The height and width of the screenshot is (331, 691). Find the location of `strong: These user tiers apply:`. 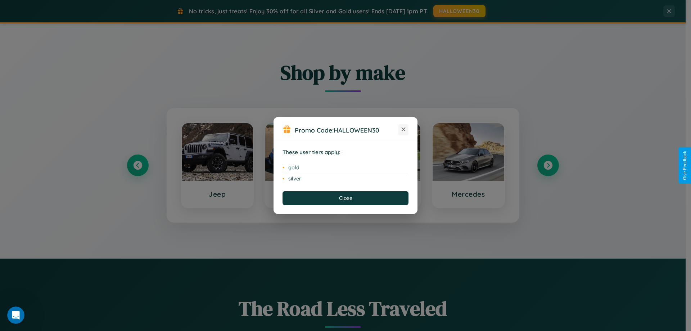

strong: These user tiers apply: is located at coordinates (311, 152).